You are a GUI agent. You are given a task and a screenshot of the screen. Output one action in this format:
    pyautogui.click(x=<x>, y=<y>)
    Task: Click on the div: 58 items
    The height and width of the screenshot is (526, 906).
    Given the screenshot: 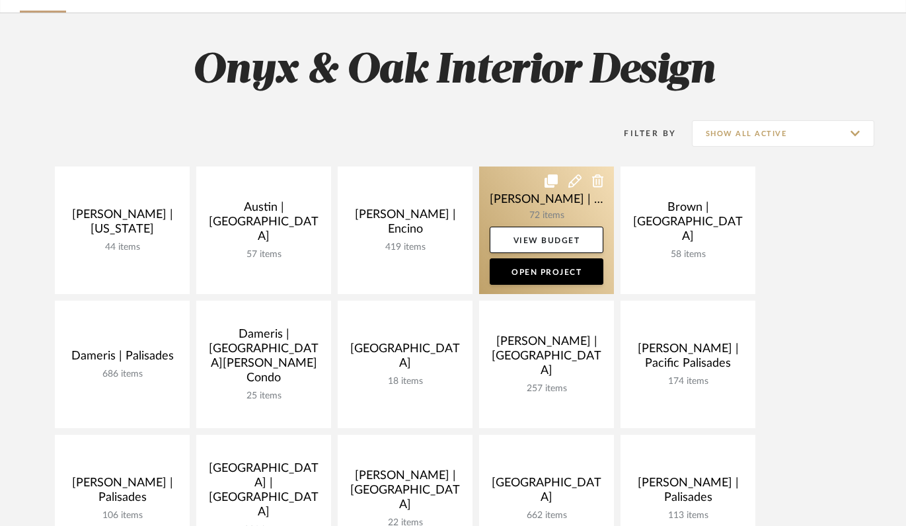 What is the action you would take?
    pyautogui.click(x=688, y=254)
    